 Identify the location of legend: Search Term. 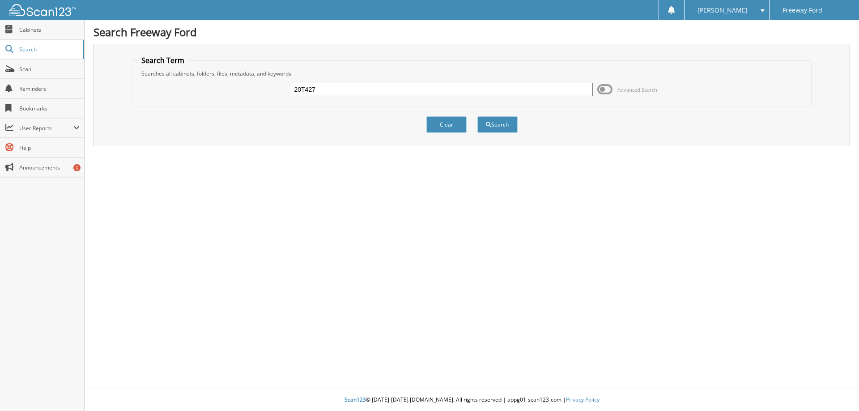
(163, 60).